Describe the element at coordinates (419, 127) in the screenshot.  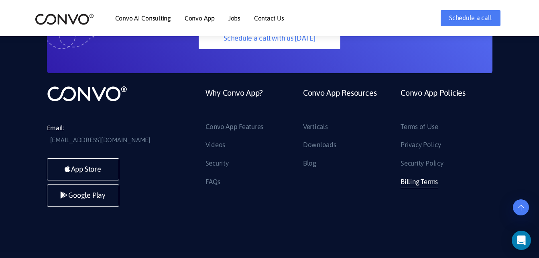
I see `a: Terms of Use` at that location.